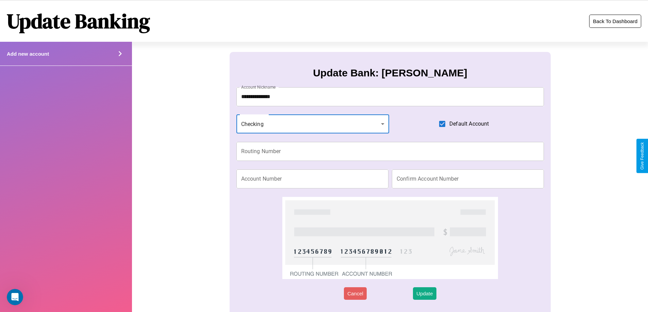 The width and height of the screenshot is (648, 312). Describe the element at coordinates (642, 156) in the screenshot. I see `div: Give Feedback` at that location.